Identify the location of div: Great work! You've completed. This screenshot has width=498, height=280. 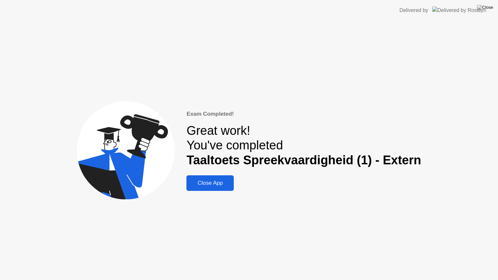
(304, 146).